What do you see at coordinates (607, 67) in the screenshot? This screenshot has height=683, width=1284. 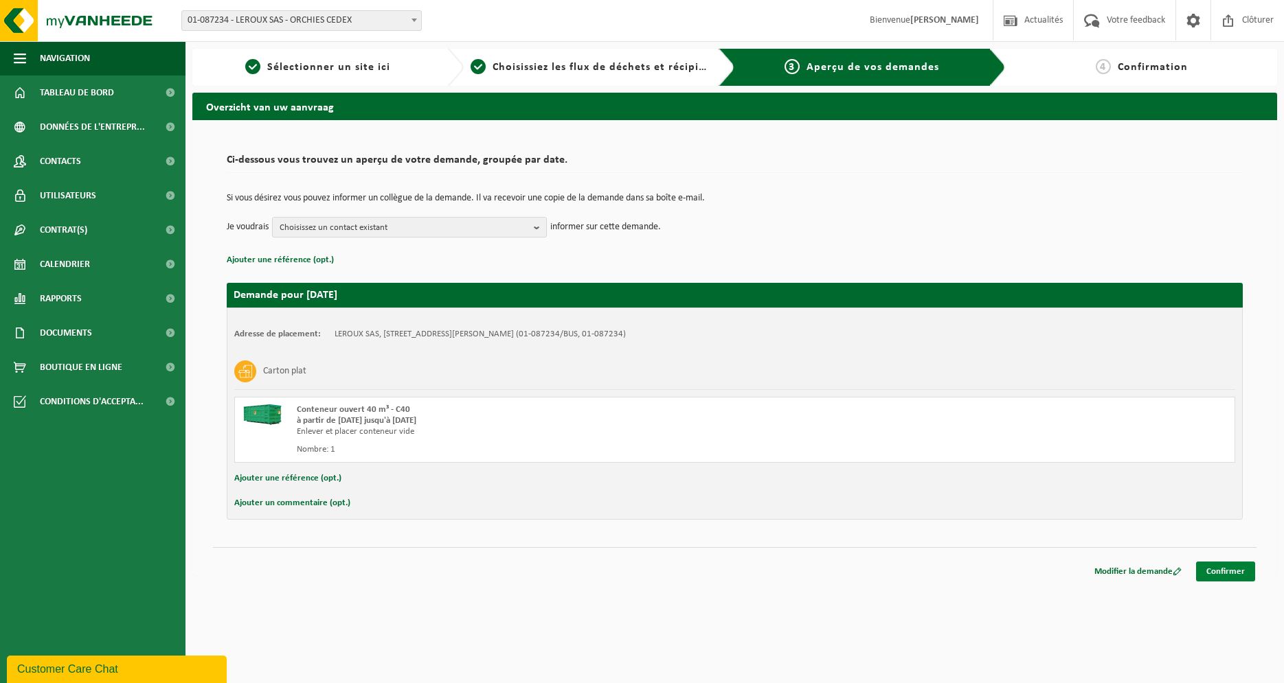 I see `span: Choisissiez les flux de déchets et récipients` at bounding box center [607, 67].